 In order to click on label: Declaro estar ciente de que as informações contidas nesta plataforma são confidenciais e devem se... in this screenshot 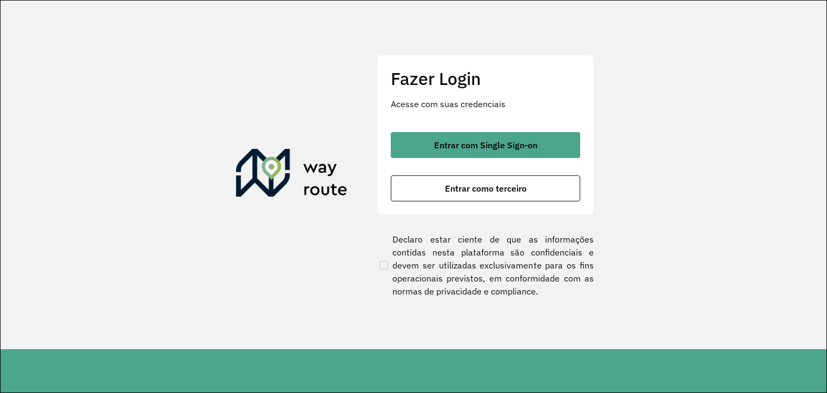, I will do `click(485, 265)`.